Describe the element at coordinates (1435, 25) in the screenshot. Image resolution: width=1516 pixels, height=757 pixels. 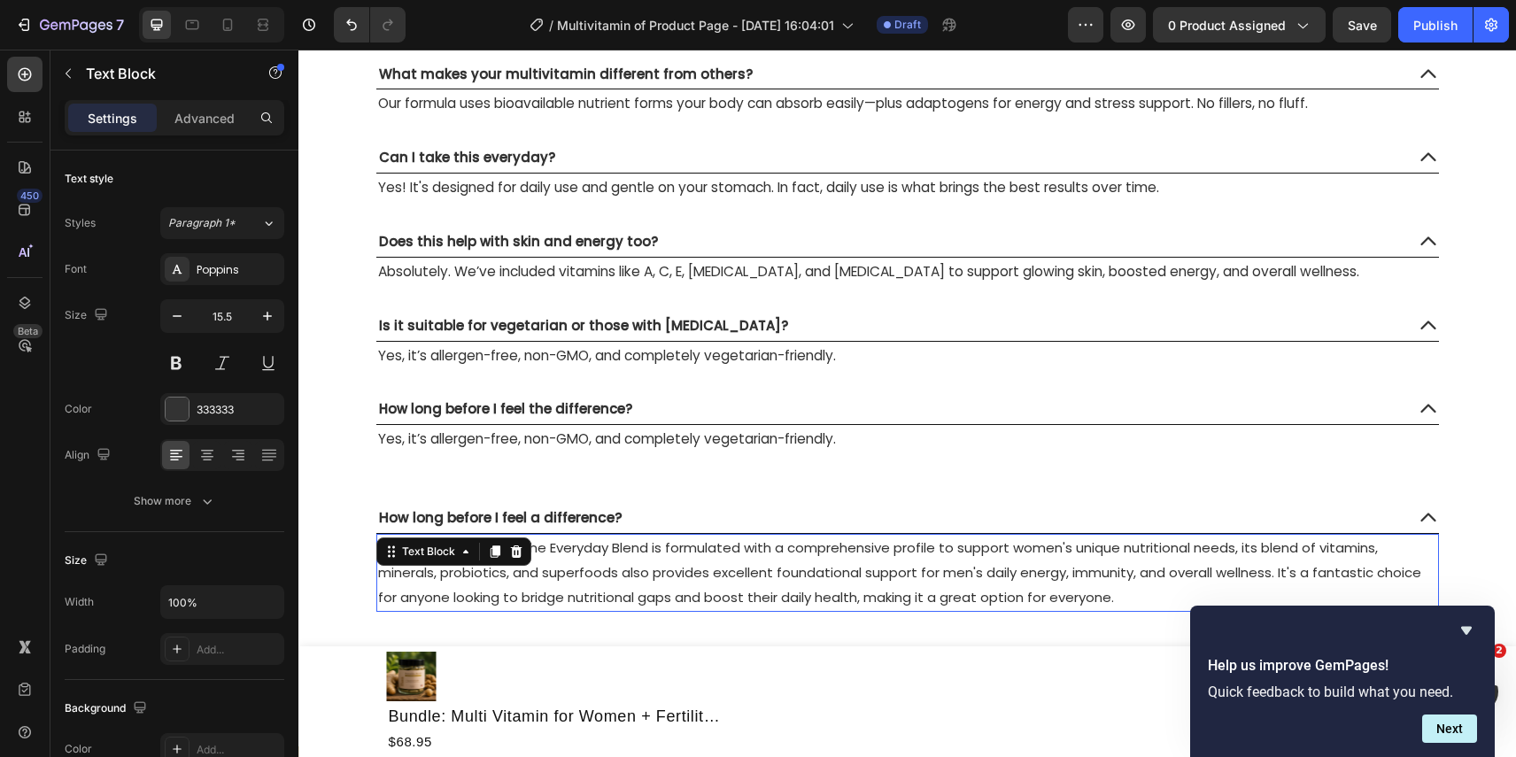
I see `button: Publish` at that location.